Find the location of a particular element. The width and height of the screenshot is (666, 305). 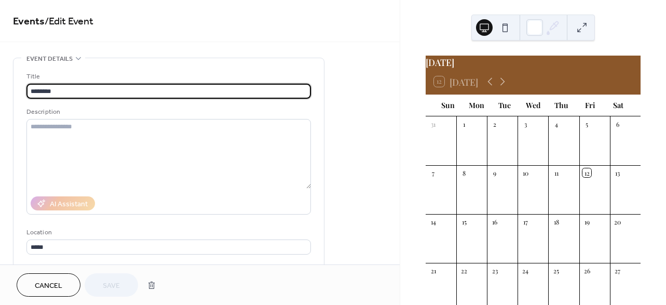

div: Sat is located at coordinates (618, 105).